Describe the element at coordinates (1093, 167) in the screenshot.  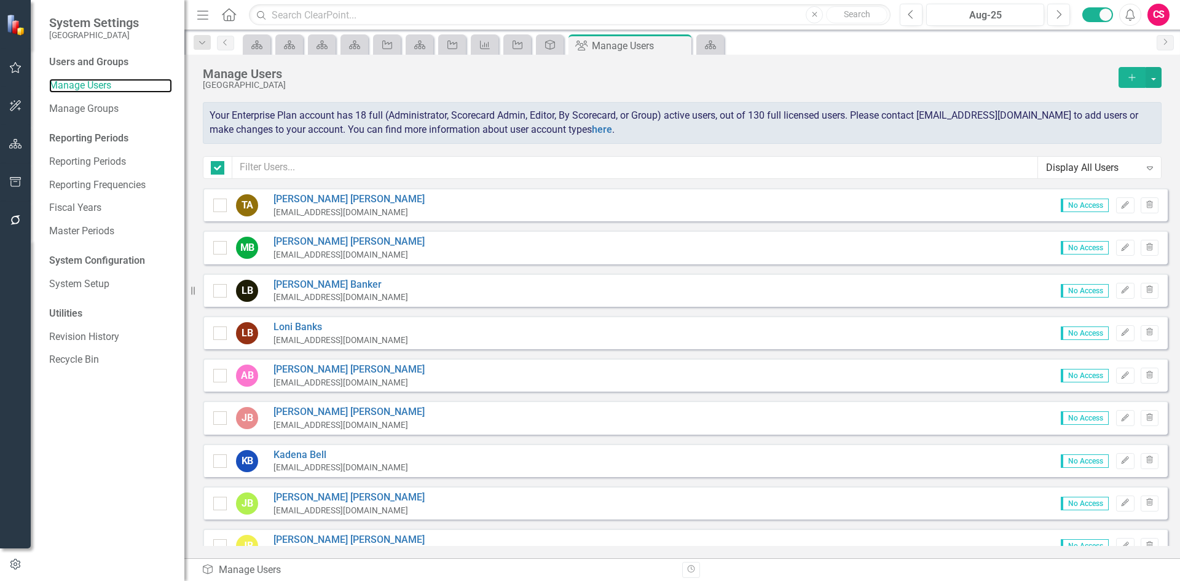
I see `div: Display All Users` at that location.